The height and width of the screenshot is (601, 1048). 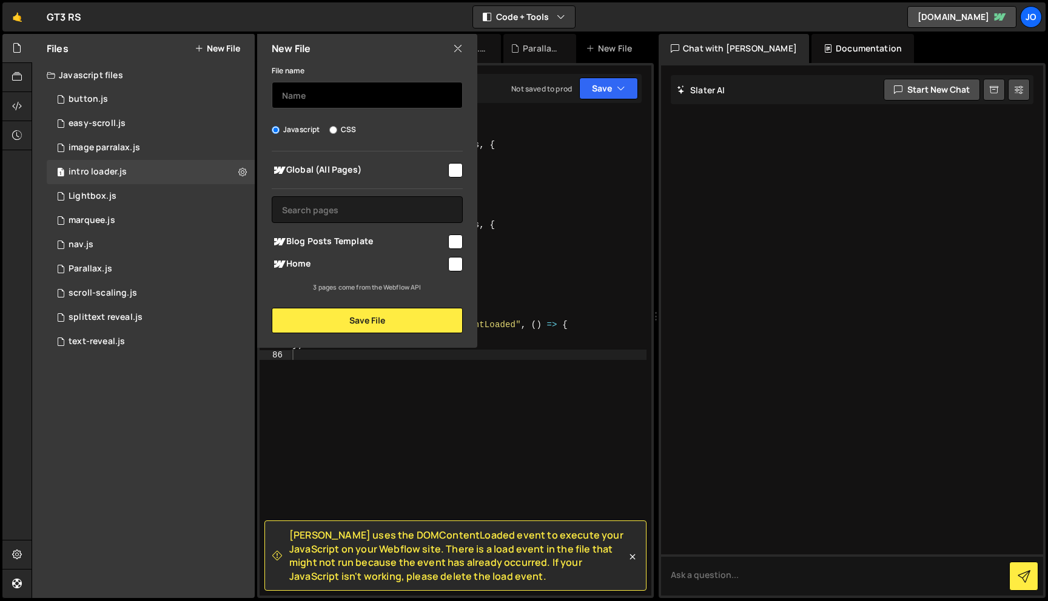 What do you see at coordinates (150, 148) in the screenshot?
I see `div: 16836/46214.js` at bounding box center [150, 148].